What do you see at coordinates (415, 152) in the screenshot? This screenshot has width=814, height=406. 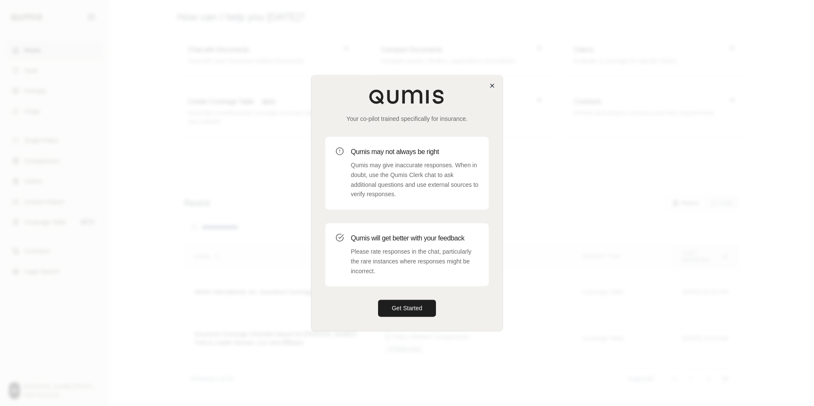 I see `h3: Qumis may not always be right` at bounding box center [415, 152].